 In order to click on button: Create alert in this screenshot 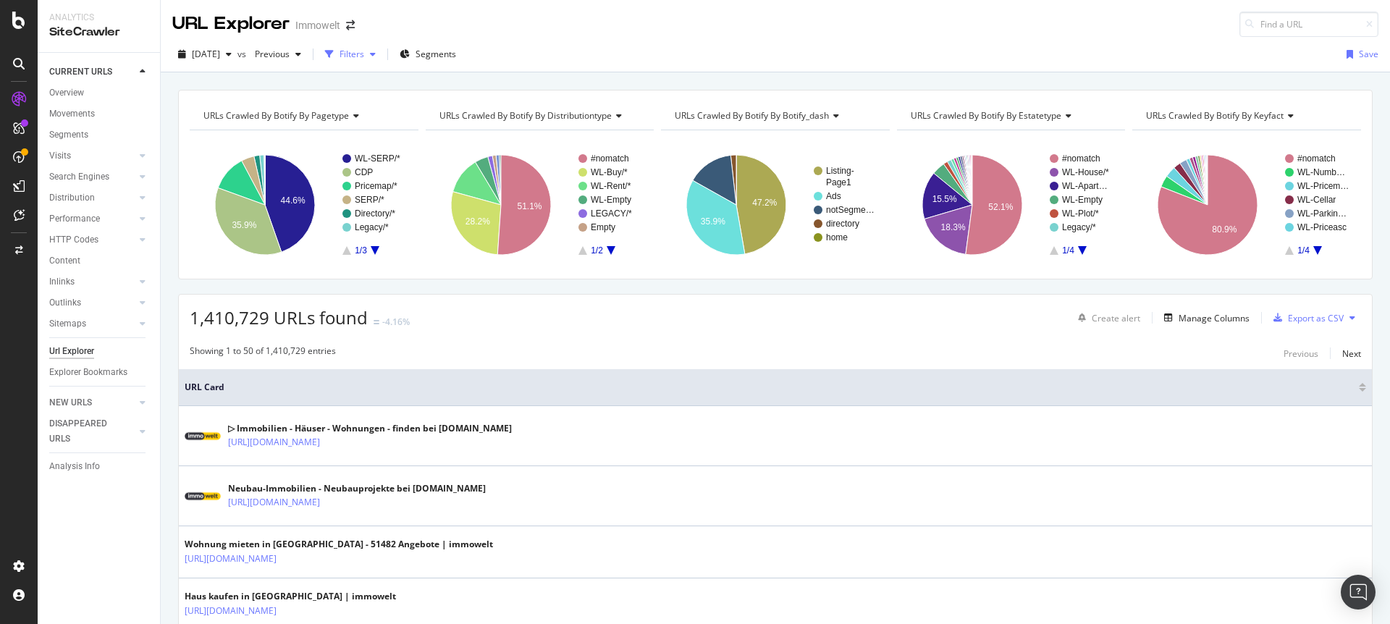, I will do `click(1106, 318)`.